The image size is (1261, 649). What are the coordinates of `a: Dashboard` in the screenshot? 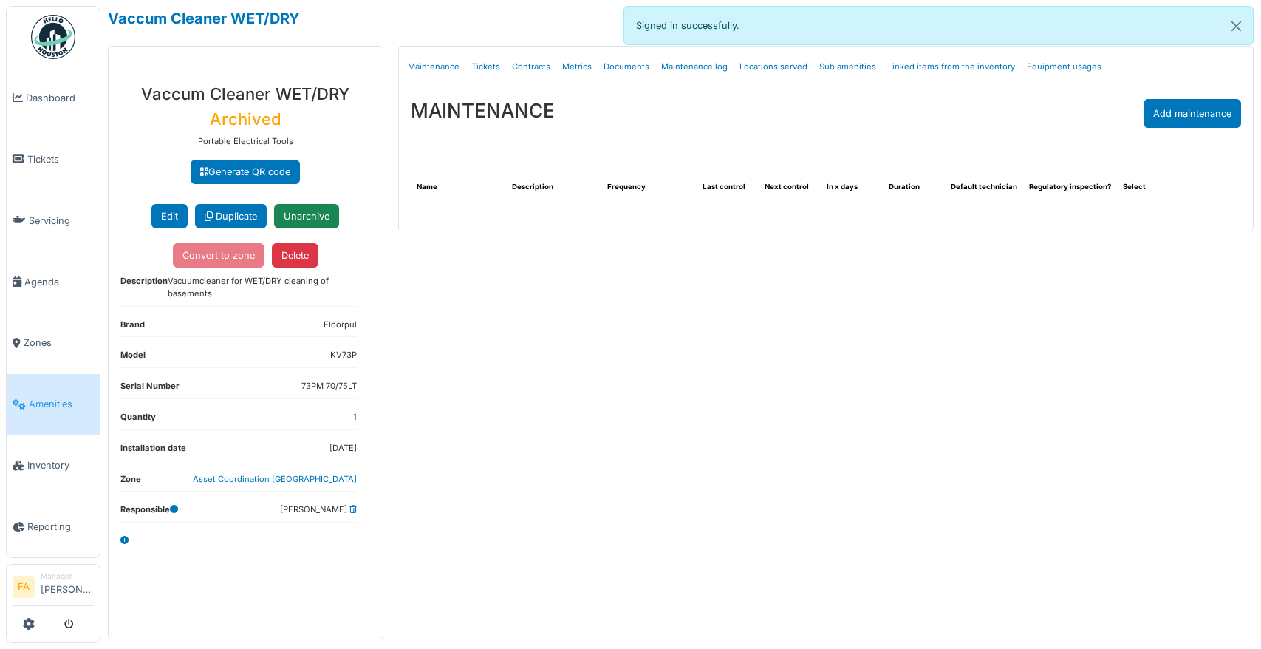 It's located at (53, 98).